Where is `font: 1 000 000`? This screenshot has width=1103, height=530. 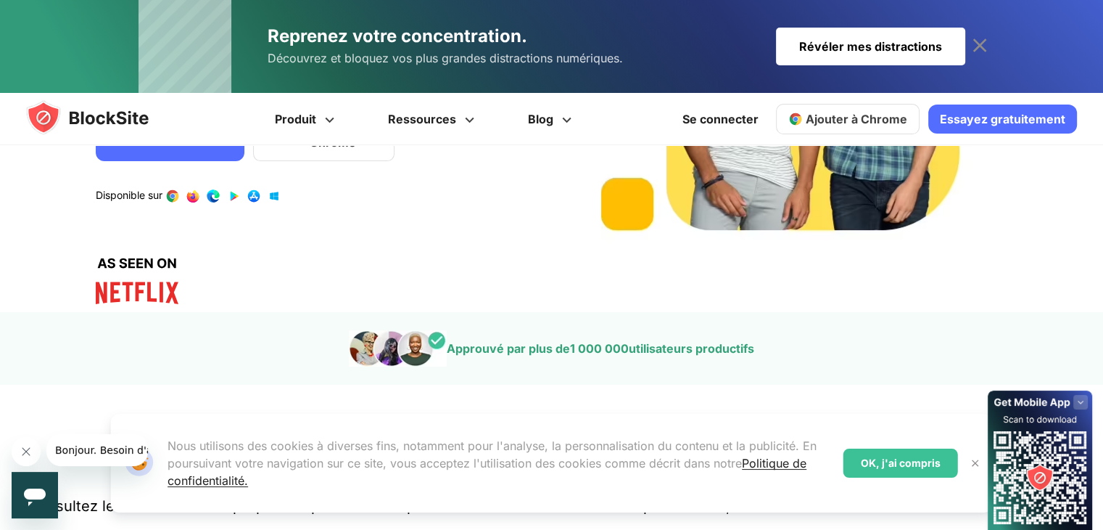 font: 1 000 000 is located at coordinates (599, 348).